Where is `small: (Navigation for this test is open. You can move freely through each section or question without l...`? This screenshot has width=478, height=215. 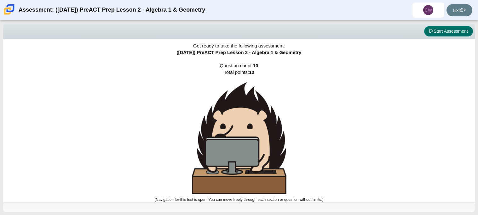 small: (Navigation for this test is open. You can move freely through each section or question without l... is located at coordinates (239, 200).